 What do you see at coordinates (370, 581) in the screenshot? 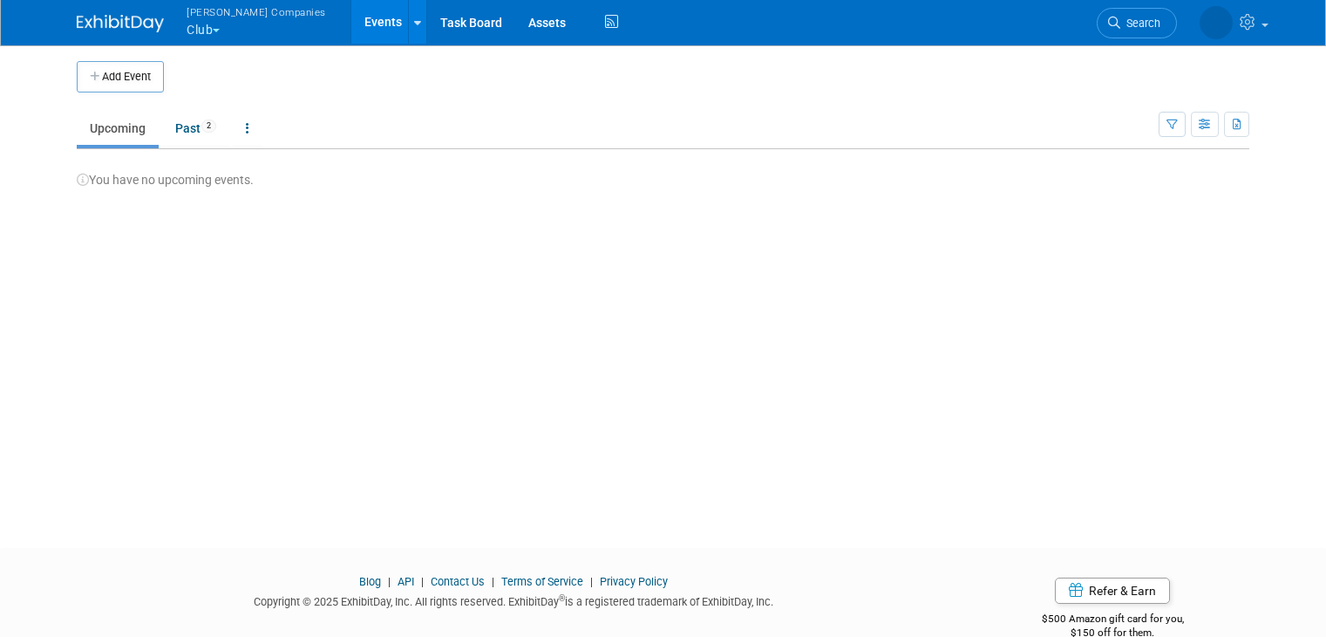
I see `a: Blog` at bounding box center [370, 581].